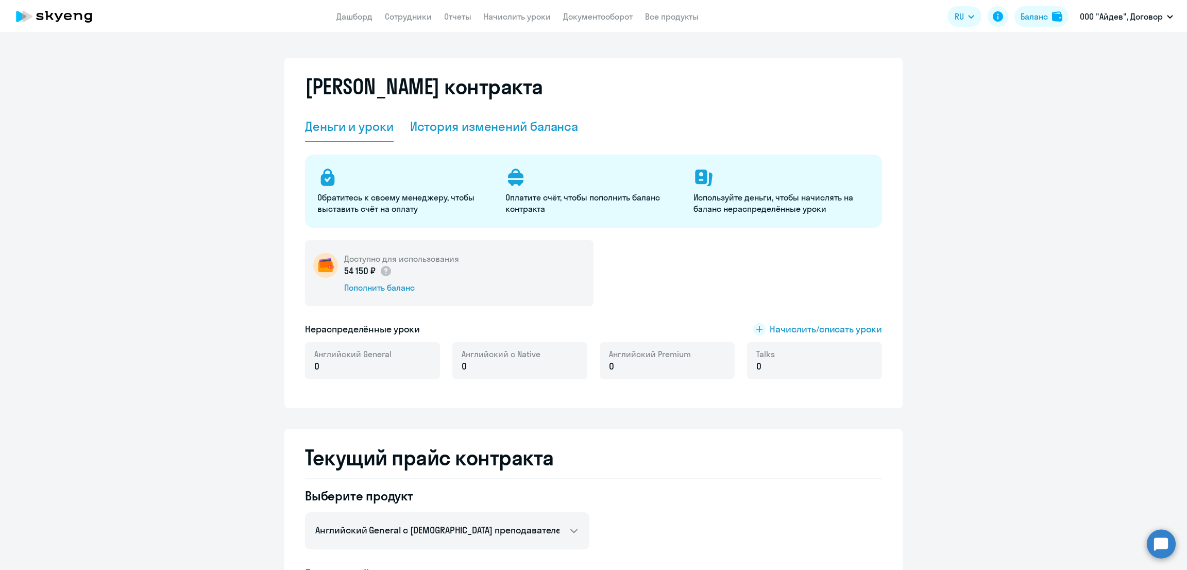 This screenshot has width=1187, height=570. Describe the element at coordinates (494, 126) in the screenshot. I see `div: История изменений баланса` at that location.